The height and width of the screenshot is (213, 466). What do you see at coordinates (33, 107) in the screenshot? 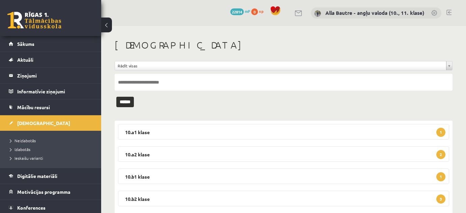
I see `span: Mācību resursi` at bounding box center [33, 107].